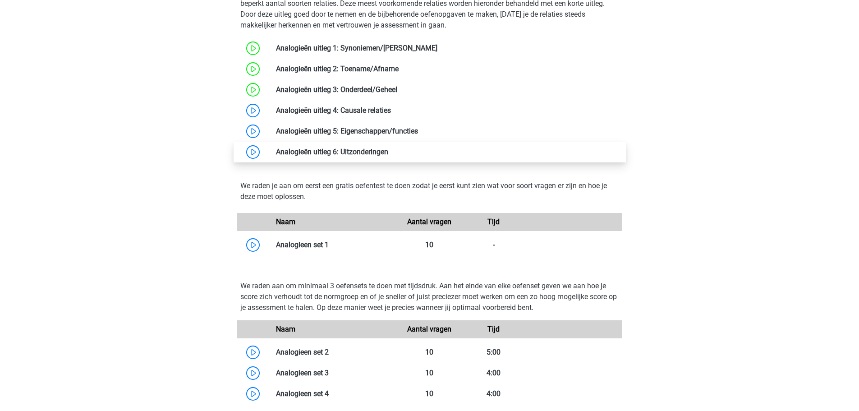 The height and width of the screenshot is (411, 859). What do you see at coordinates (430, 191) in the screenshot?
I see `p: We raden je aan om eerst een gratis oefentest te doen zodat je eerst kunt zien wat voor soort vra...` at bounding box center [430, 191].